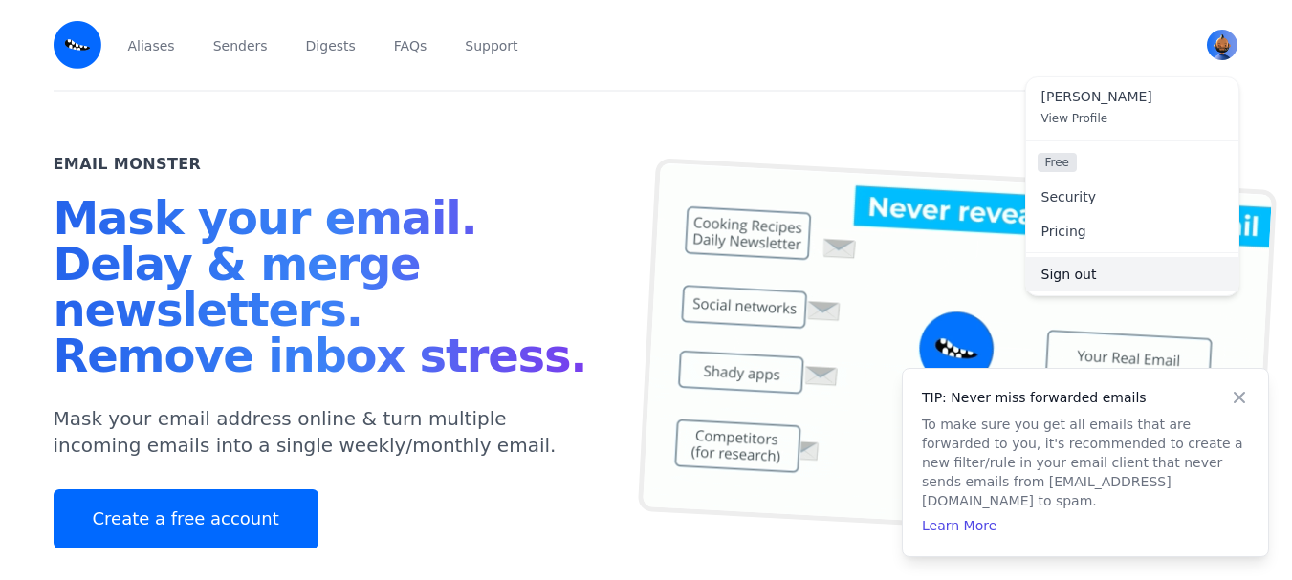 This screenshot has width=1292, height=580. I want to click on img: Email Monster, so click(77, 45).